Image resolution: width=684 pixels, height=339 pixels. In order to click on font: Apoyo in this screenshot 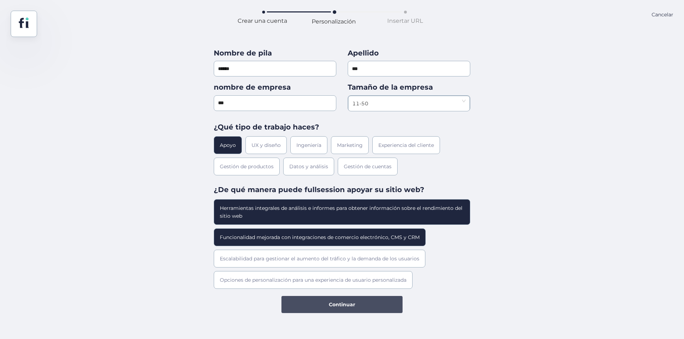, I will do `click(228, 145)`.